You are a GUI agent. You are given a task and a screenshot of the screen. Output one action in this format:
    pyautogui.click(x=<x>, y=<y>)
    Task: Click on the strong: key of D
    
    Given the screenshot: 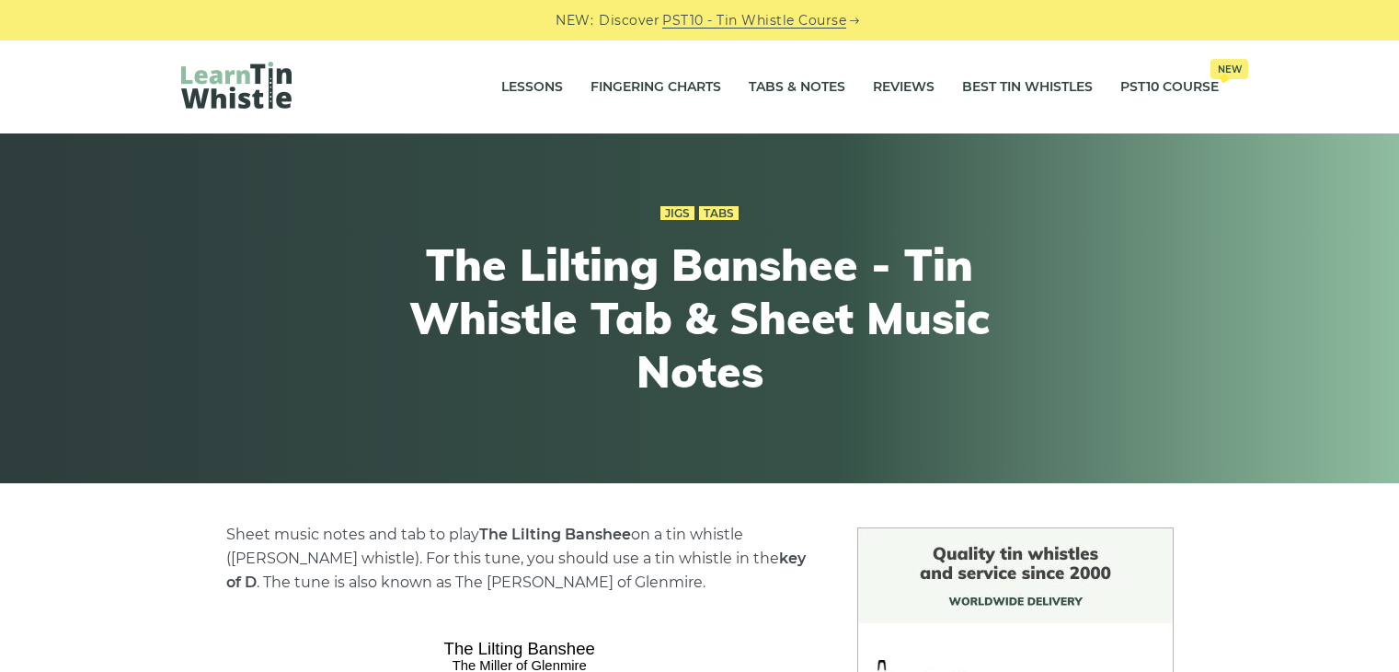 What is the action you would take?
    pyautogui.click(x=516, y=569)
    